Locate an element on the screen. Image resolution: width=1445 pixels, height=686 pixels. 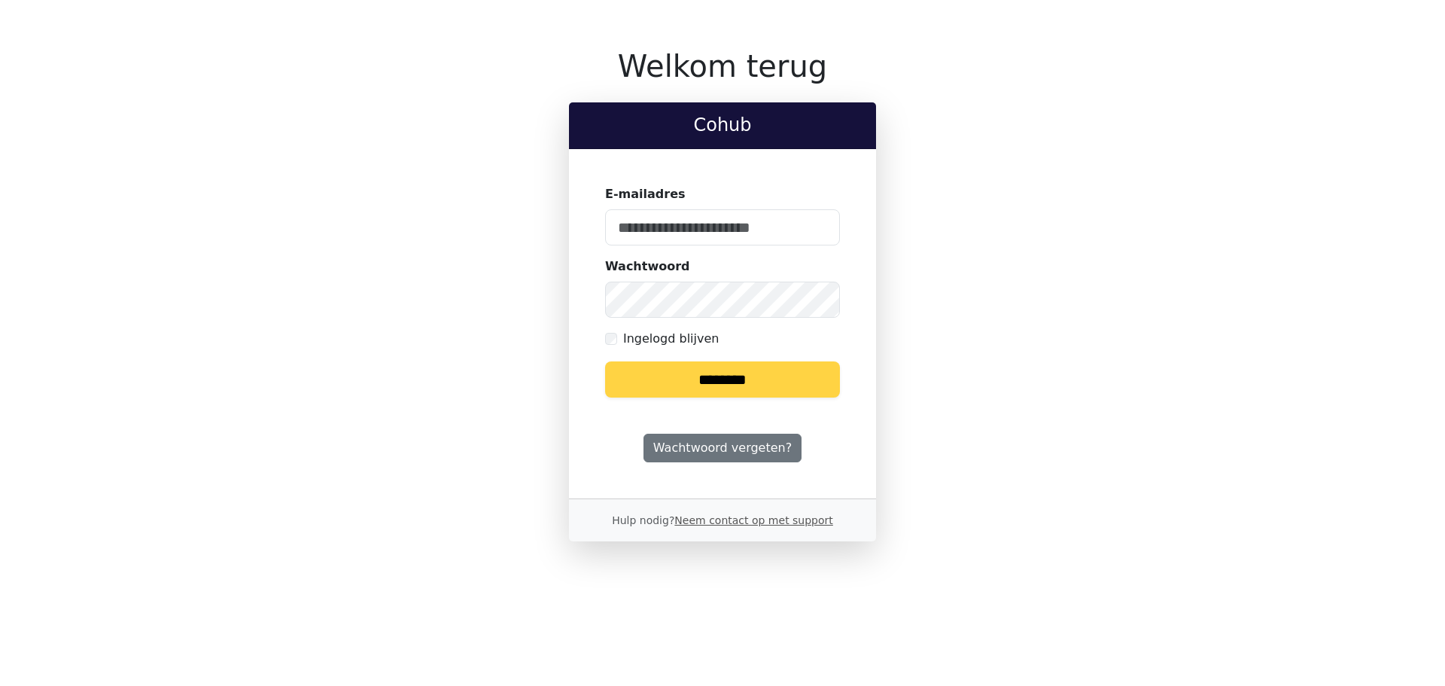
label: E-mailadres is located at coordinates (645, 194).